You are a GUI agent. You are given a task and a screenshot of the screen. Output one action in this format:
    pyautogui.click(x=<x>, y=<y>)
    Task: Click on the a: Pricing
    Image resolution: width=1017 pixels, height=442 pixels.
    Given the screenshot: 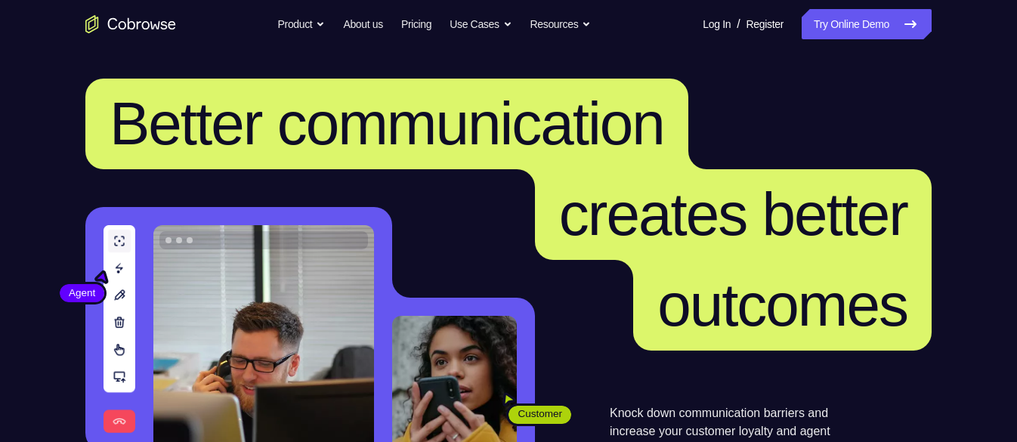 What is the action you would take?
    pyautogui.click(x=417, y=24)
    